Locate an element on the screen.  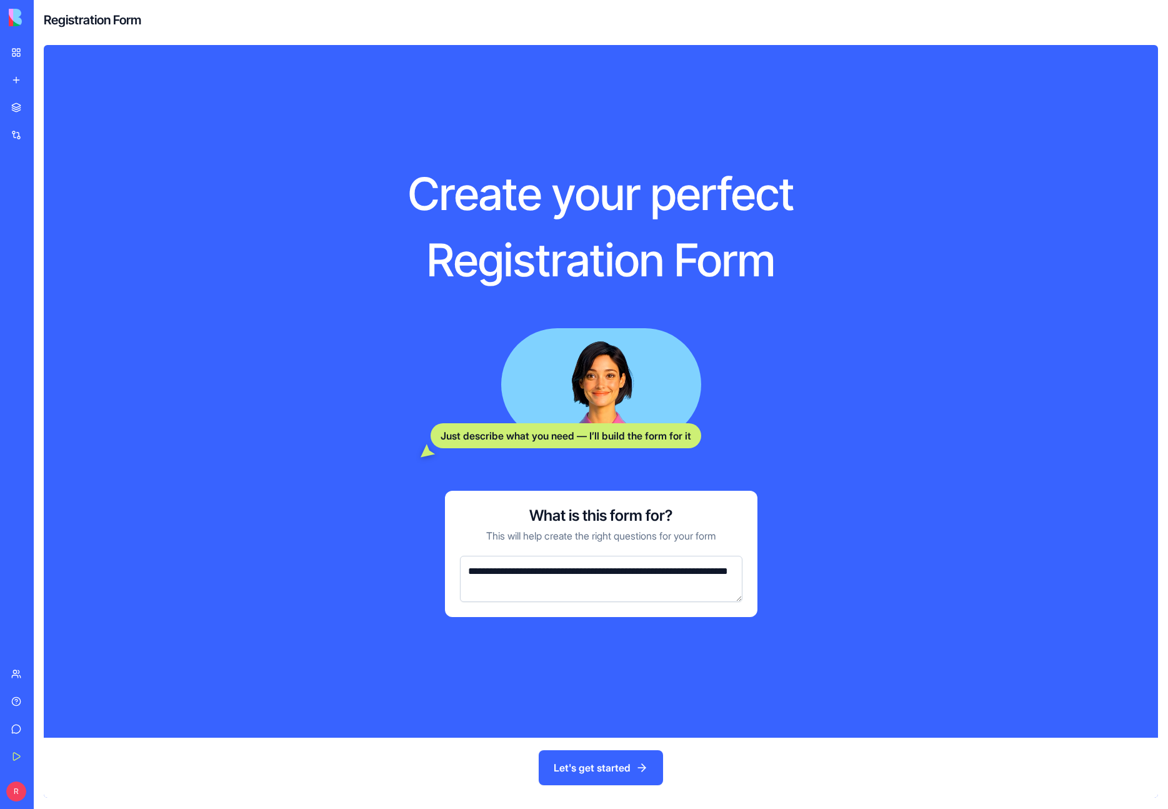
img: logo is located at coordinates (48, 18).